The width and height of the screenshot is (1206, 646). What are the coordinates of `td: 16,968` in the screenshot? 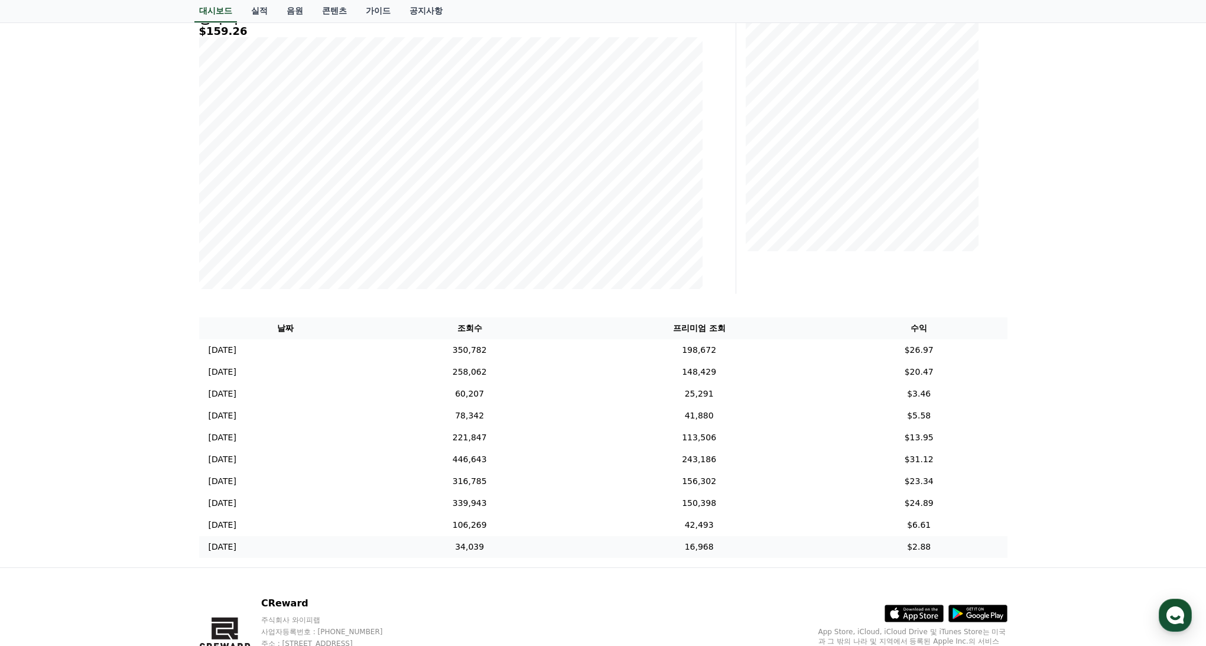 It's located at (699, 547).